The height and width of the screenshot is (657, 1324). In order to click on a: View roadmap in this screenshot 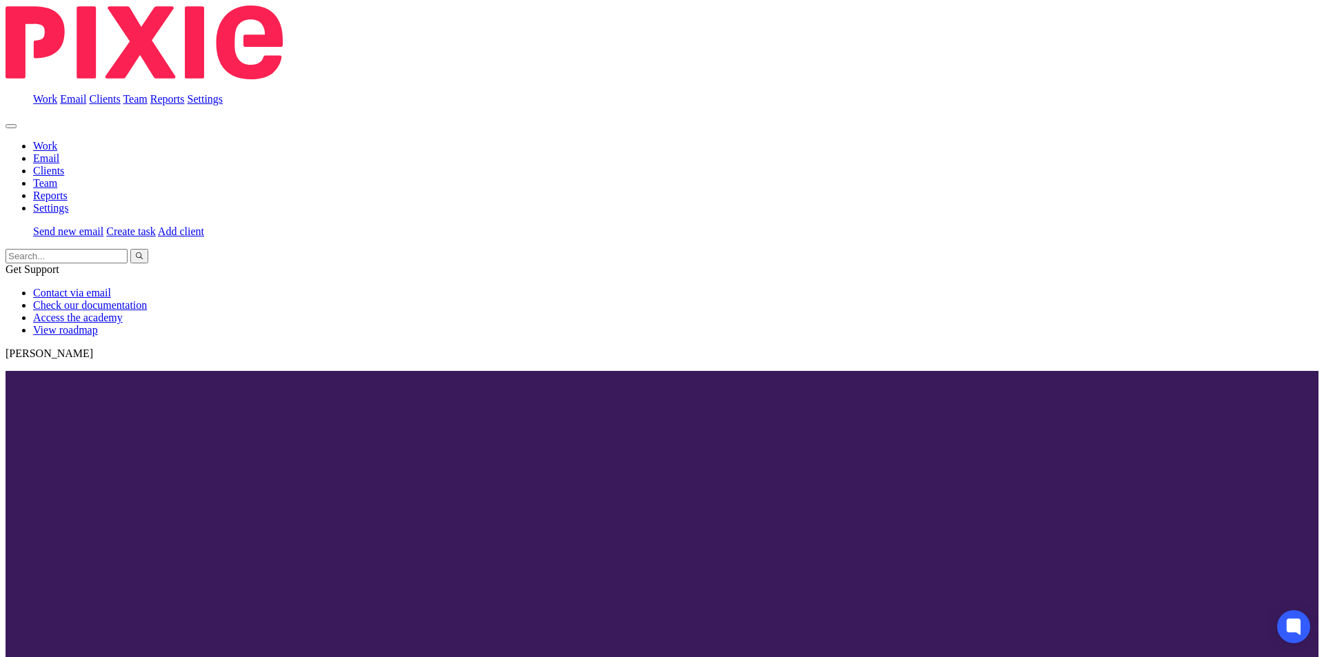, I will do `click(66, 330)`.